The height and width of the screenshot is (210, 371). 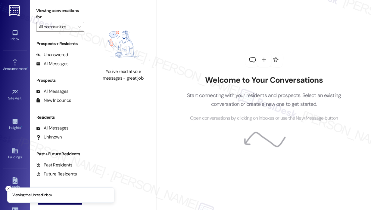 I want to click on a: Inbox, so click(x=15, y=36).